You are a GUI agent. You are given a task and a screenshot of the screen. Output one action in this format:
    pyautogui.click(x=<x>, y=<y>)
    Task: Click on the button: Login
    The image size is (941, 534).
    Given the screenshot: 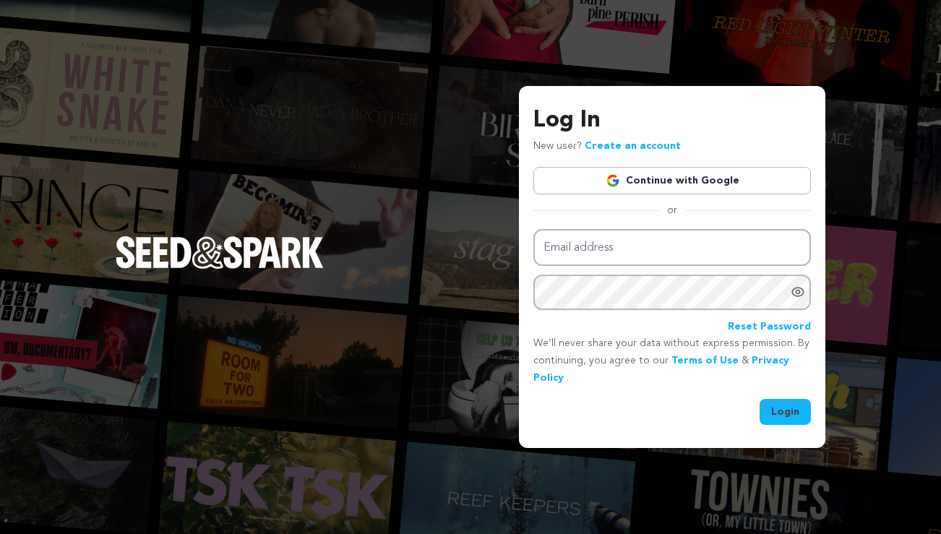 What is the action you would take?
    pyautogui.click(x=785, y=412)
    